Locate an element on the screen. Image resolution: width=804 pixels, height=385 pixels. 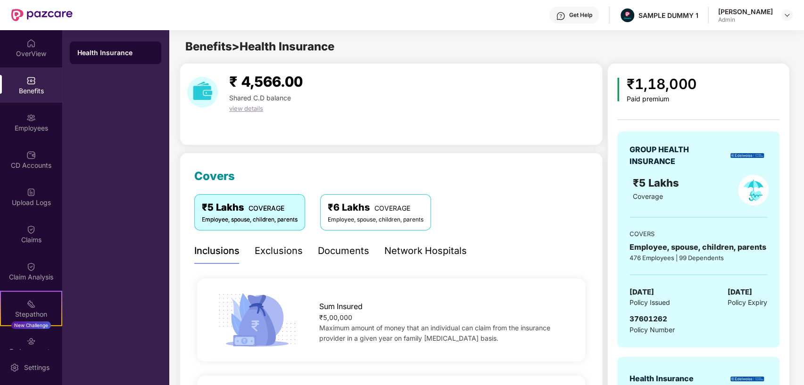
img: svg+xml;base64,PHN2ZyBpZD0iRW5kb3JzZW1lbnRzIiB4bWxucz0iaHR0cDovL3d3dy53My5vcmcvMjAwMC9zdmciIHdpZH... is located at coordinates (31, 341).